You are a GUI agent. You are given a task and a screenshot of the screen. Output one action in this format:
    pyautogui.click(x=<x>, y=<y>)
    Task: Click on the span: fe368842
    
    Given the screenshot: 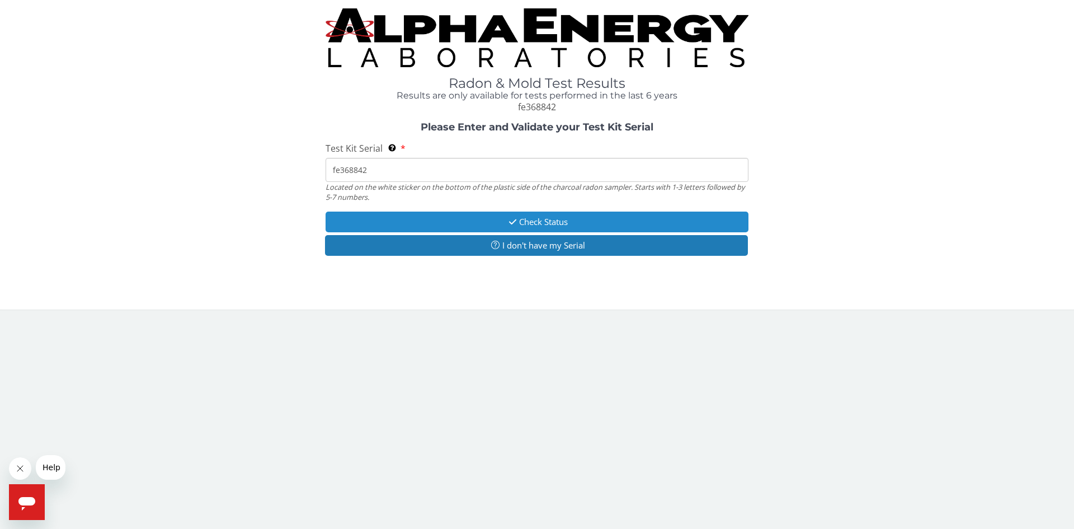 What is the action you would take?
    pyautogui.click(x=537, y=107)
    